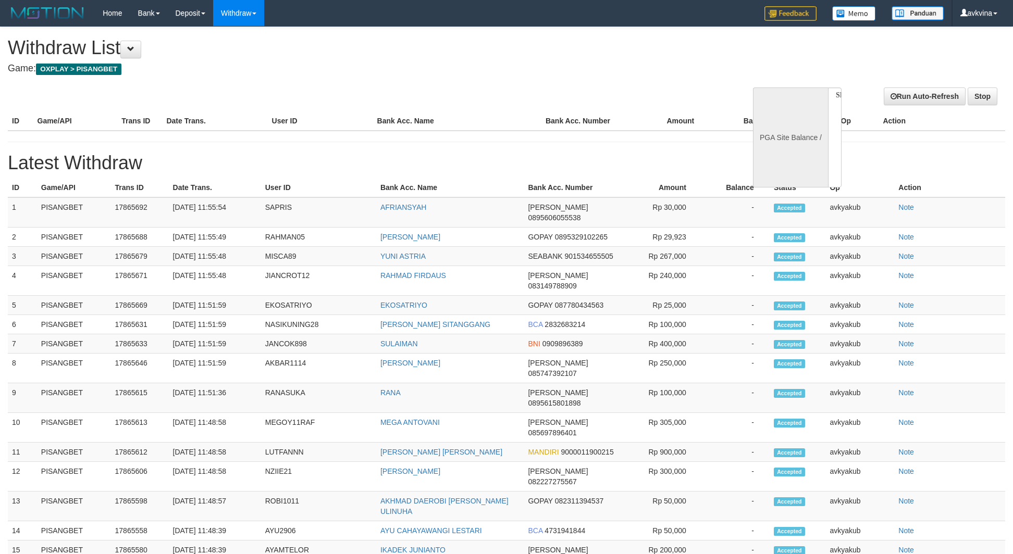 Image resolution: width=1013 pixels, height=554 pixels. What do you see at coordinates (47, 13) in the screenshot?
I see `img: MOTION_logo.png` at bounding box center [47, 13].